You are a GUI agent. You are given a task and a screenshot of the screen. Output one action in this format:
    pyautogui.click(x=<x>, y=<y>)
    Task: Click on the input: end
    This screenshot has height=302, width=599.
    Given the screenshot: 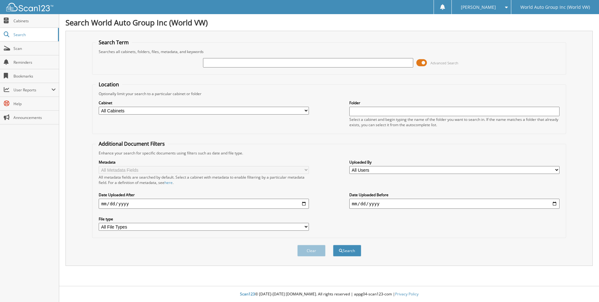 What is the action you would take?
    pyautogui.click(x=454, y=203)
    